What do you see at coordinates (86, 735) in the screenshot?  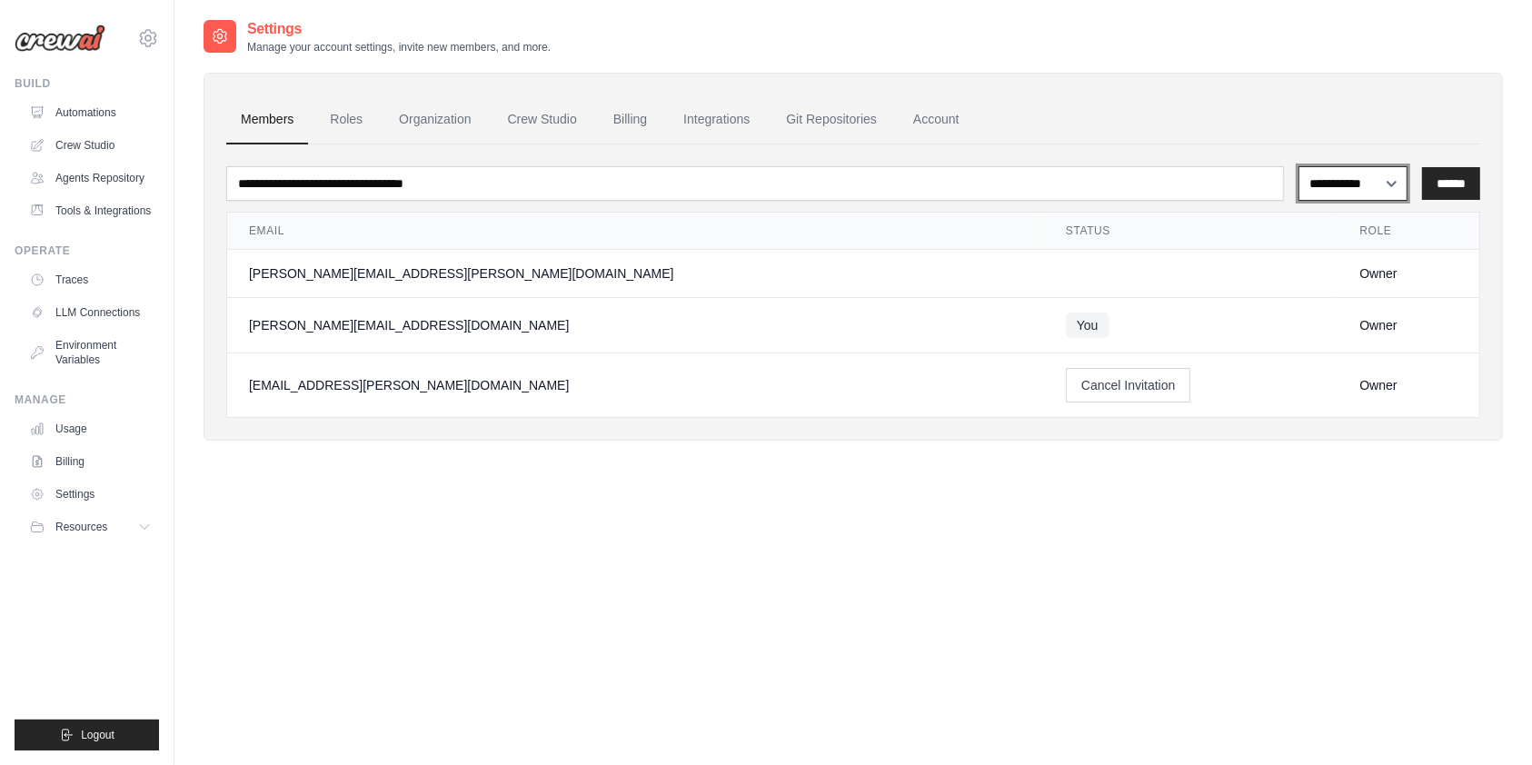 I see `button: Logout` at bounding box center [86, 735].